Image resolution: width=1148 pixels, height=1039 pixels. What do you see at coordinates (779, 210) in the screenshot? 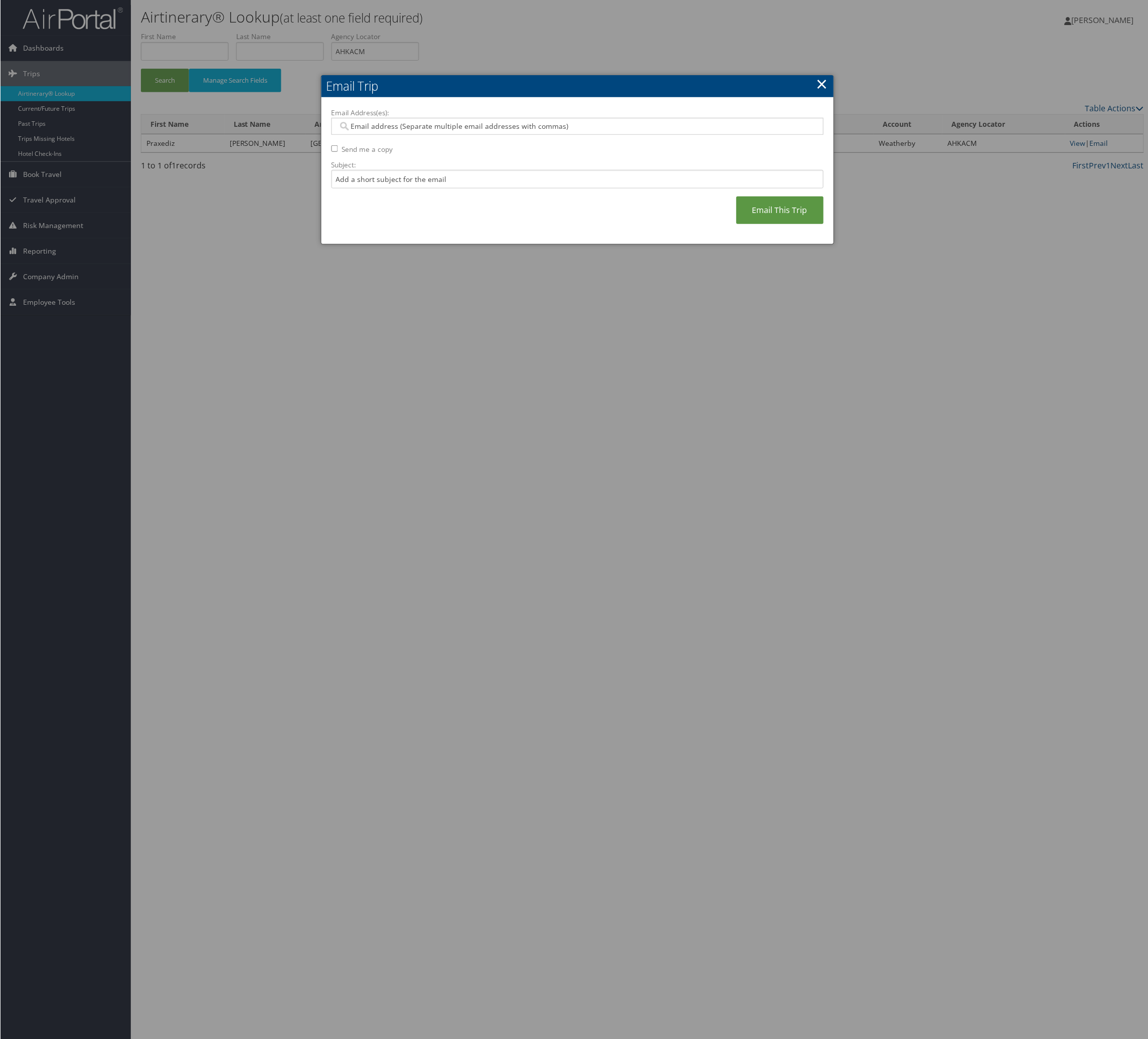
I see `a: Email This Trip` at bounding box center [779, 210].